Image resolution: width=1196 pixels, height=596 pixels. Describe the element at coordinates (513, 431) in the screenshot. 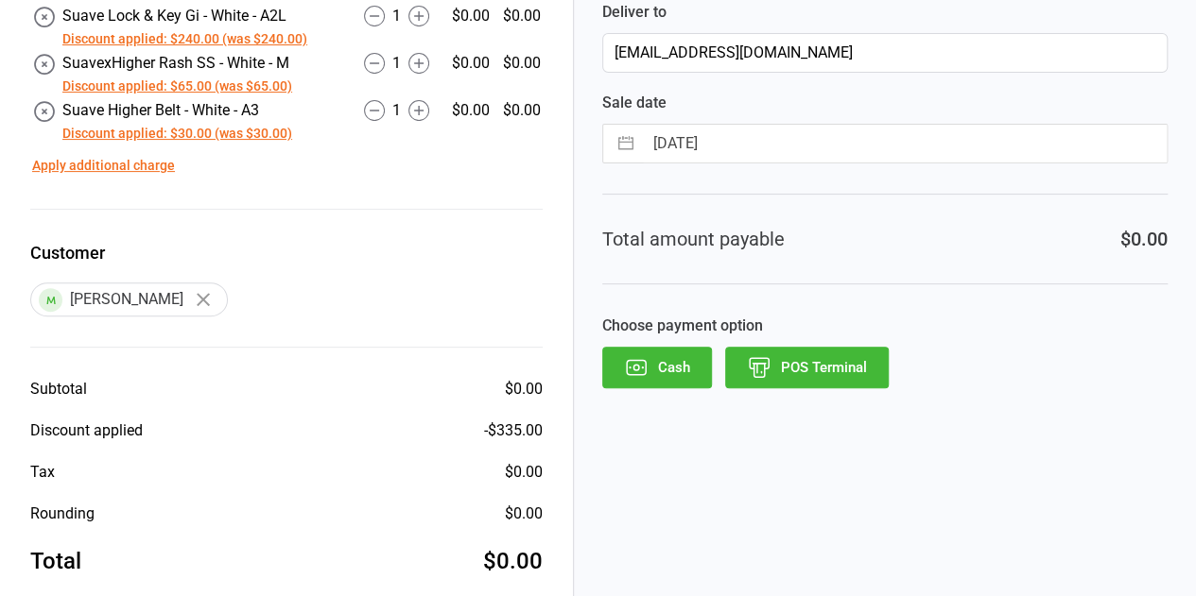

I see `div: - $335.00` at that location.